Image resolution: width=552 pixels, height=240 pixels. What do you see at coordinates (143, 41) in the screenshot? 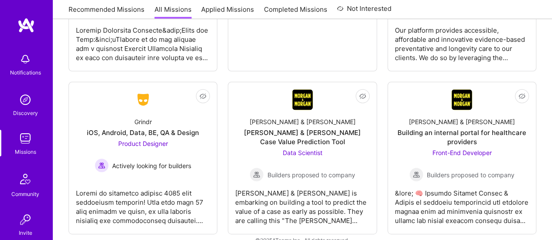
I see `div: Loremip Dolorsita Consecte&adip;Elits doe Temp:&inci;uTlabore et do mag aliquae adm v quisnost Ex...` at bounding box center [143, 41].